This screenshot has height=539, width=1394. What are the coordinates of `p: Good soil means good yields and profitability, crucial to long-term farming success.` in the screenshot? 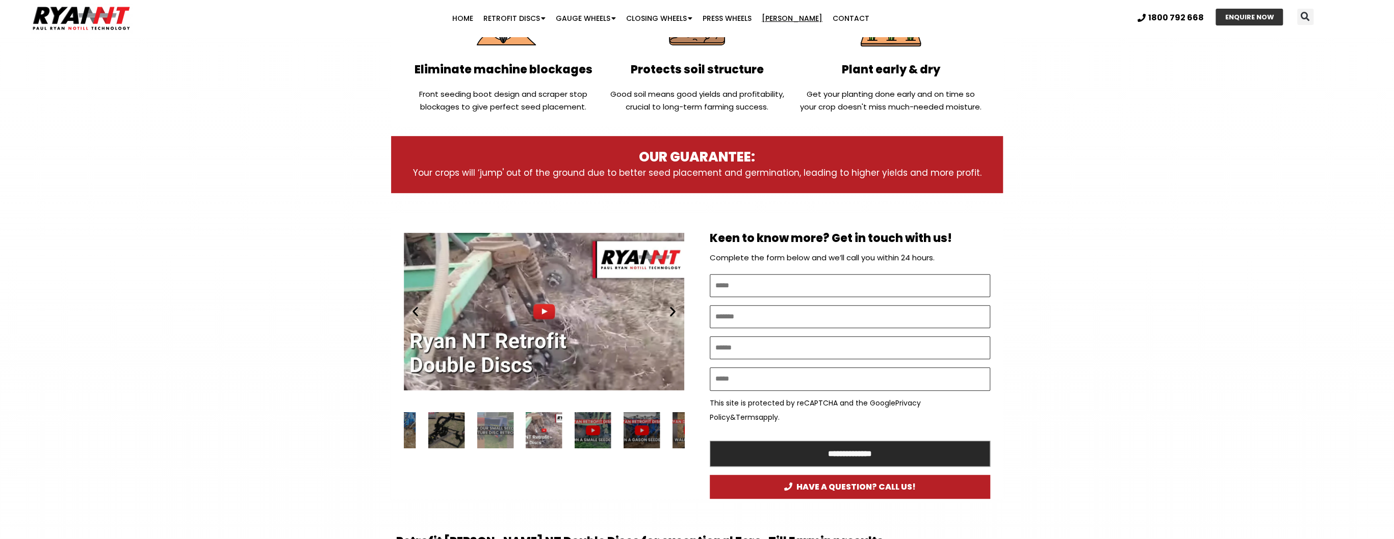 It's located at (697, 100).